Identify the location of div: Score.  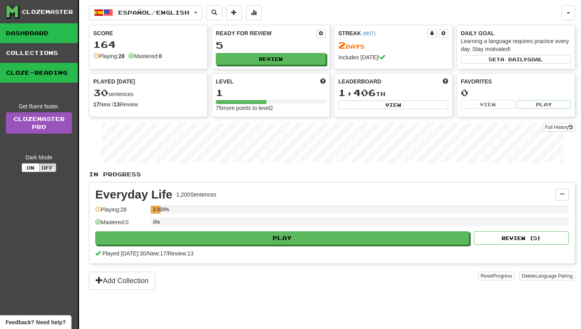
(148, 33).